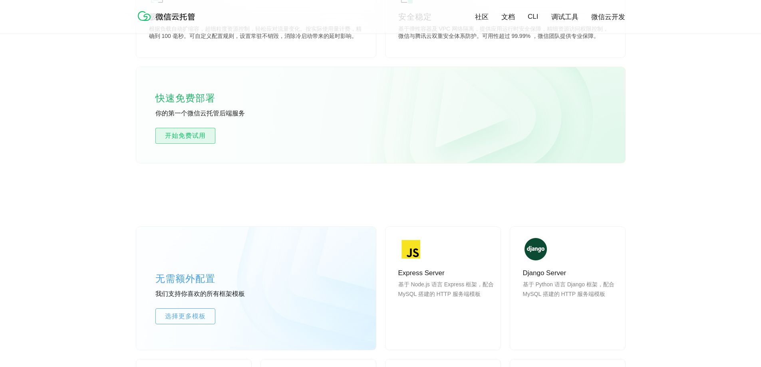 Image resolution: width=761 pixels, height=367 pixels. What do you see at coordinates (168, 16) in the screenshot?
I see `img: 微信云托管` at bounding box center [168, 16].